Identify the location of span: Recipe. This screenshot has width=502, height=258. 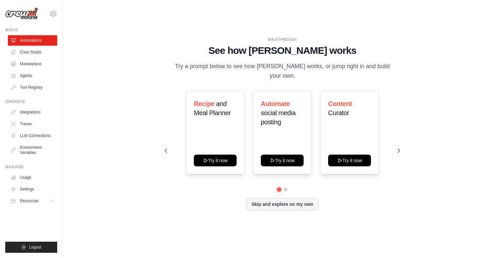
(204, 104).